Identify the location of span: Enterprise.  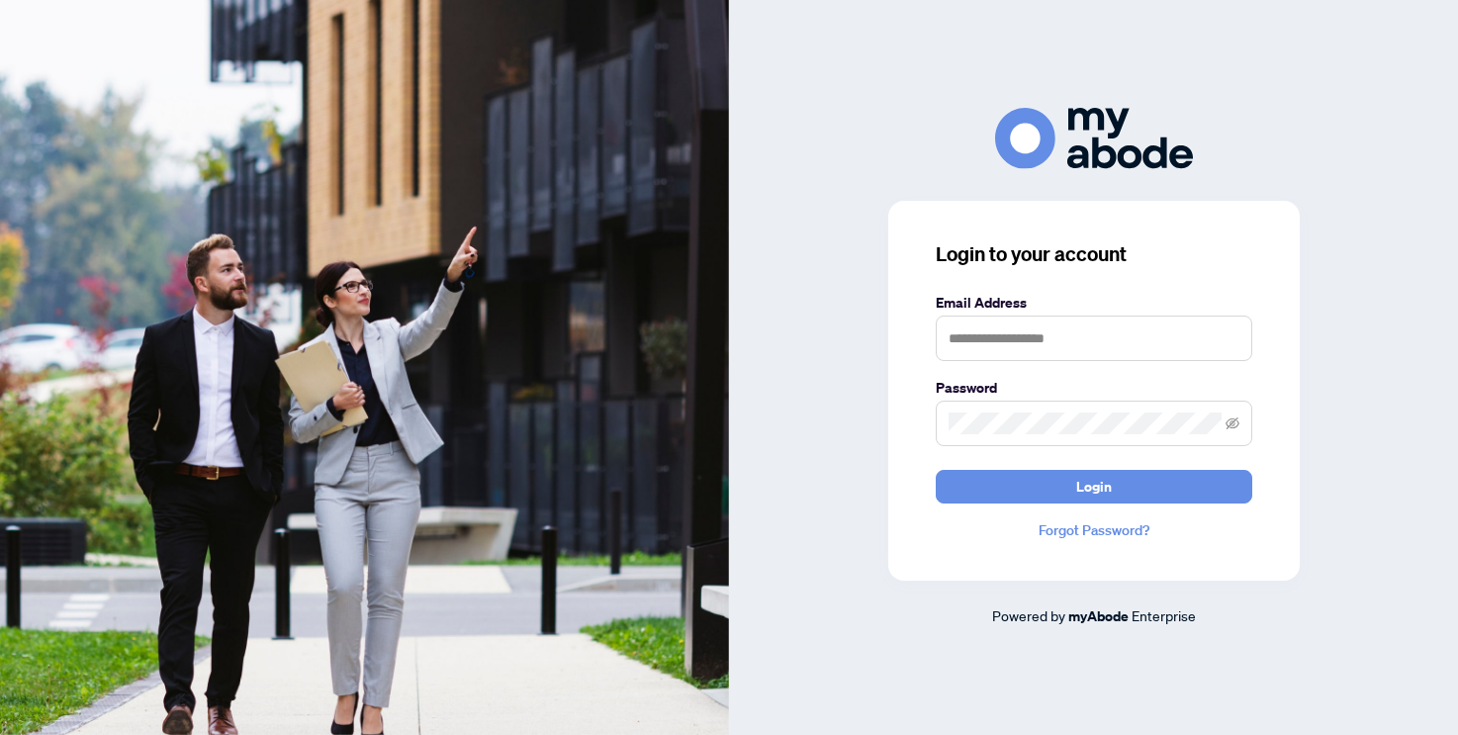
(1163, 615).